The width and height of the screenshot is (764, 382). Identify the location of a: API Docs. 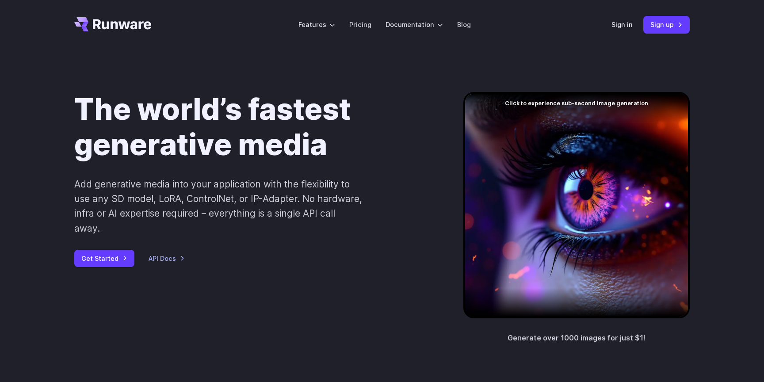
(167, 258).